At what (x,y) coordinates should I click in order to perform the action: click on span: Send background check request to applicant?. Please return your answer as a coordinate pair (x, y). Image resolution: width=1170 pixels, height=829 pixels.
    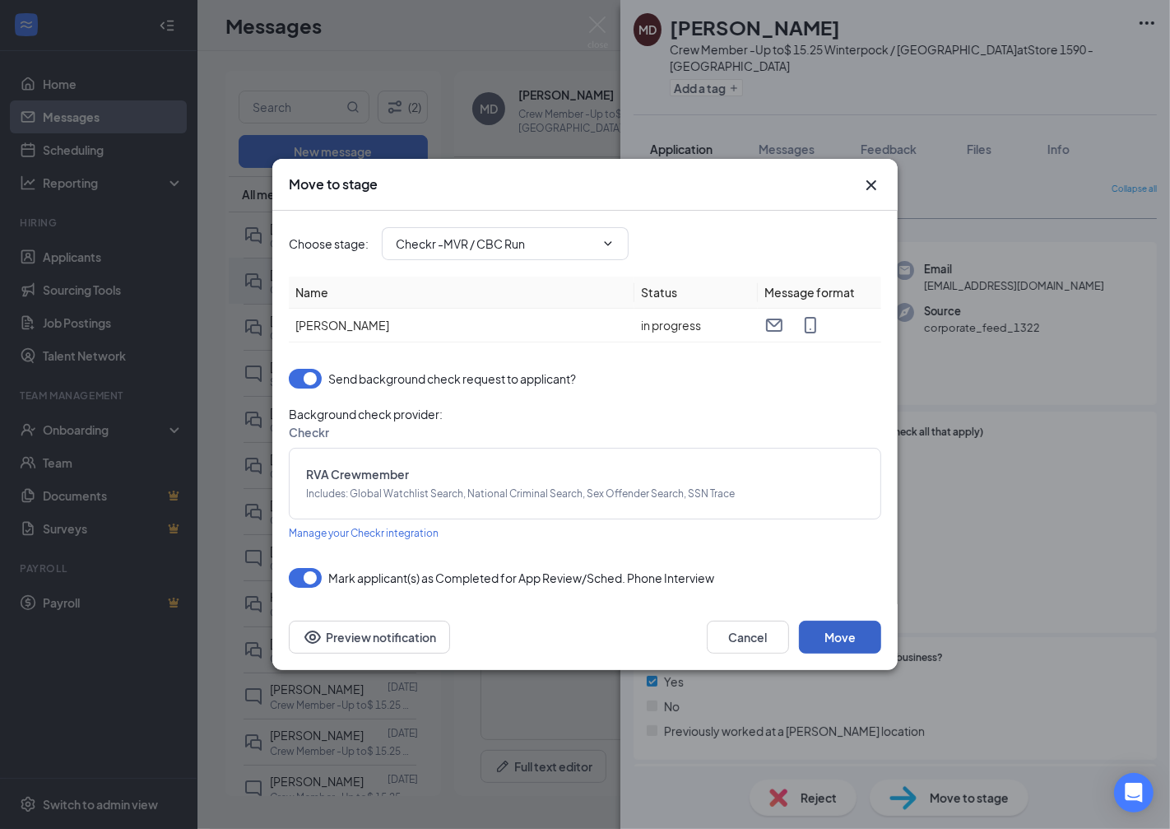
    Looking at the image, I should click on (452, 378).